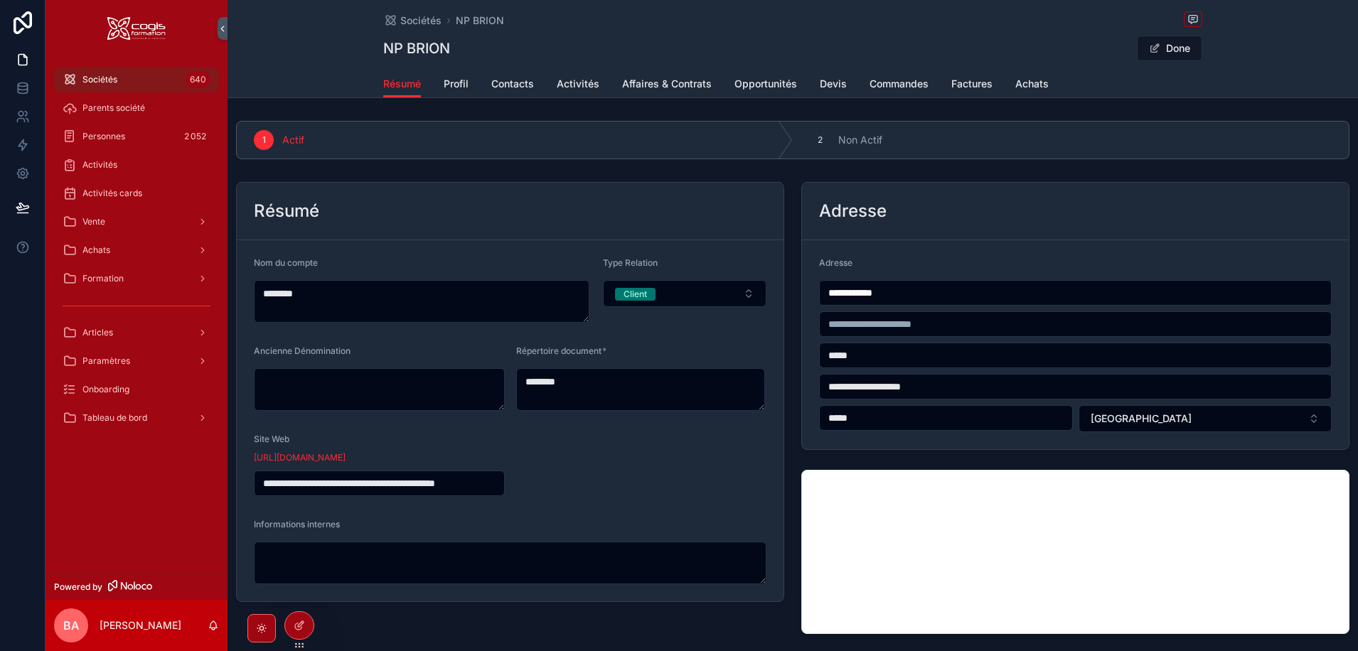 The width and height of the screenshot is (1358, 651). I want to click on span: Powered by, so click(78, 587).